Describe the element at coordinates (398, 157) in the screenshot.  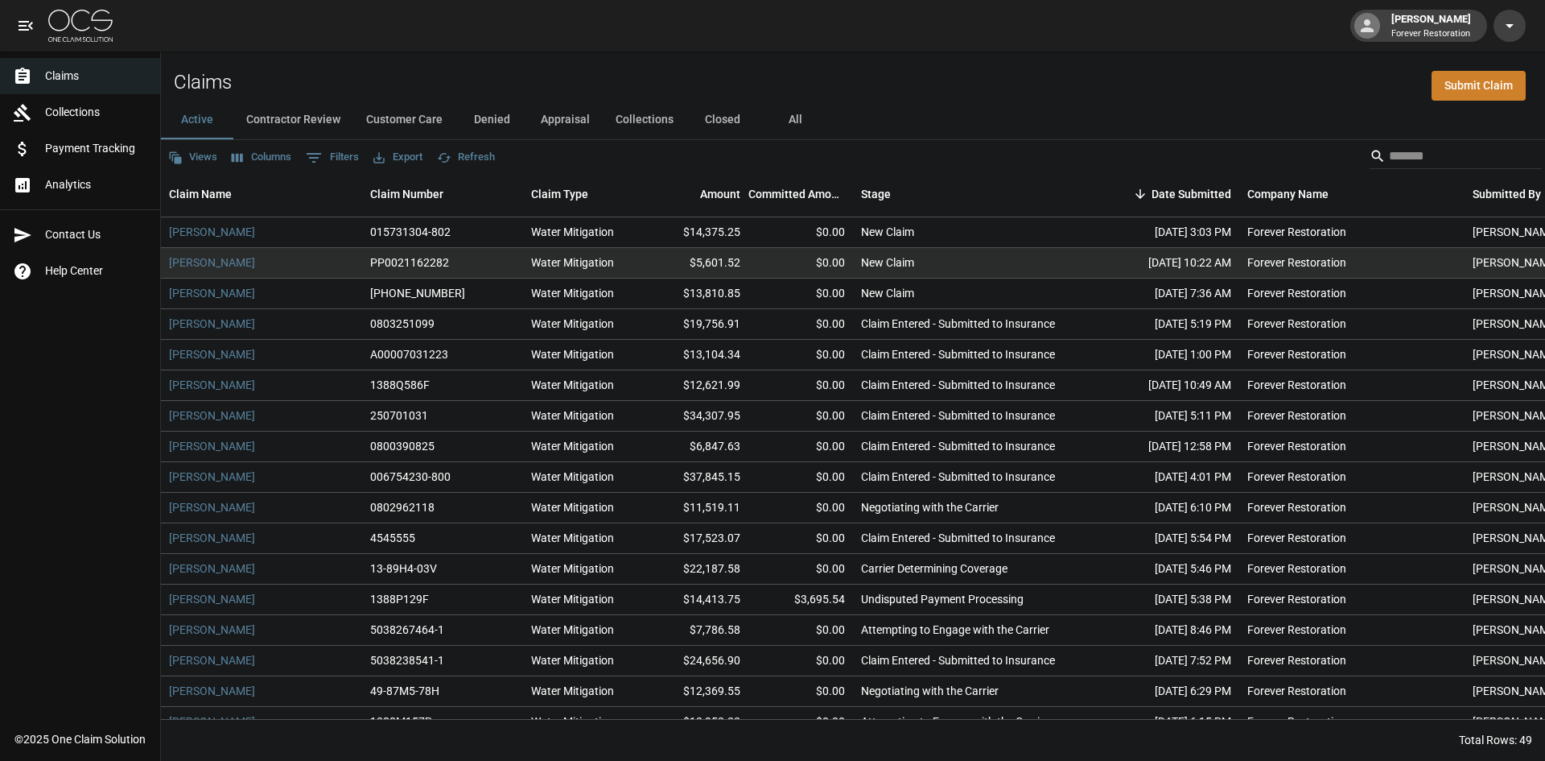
I see `button: Export` at that location.